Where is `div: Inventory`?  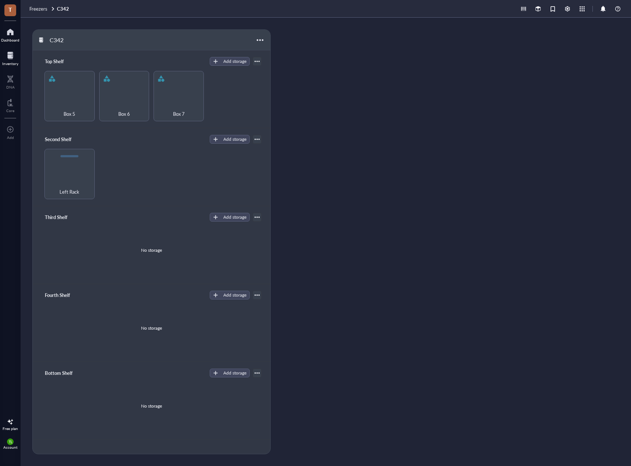
div: Inventory is located at coordinates (10, 64).